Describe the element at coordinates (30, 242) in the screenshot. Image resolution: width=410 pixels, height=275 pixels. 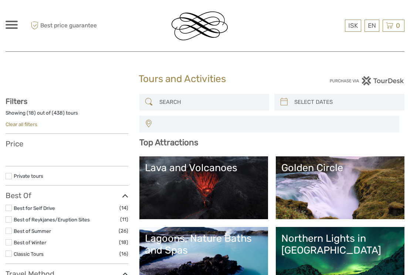
I see `a: Best of Winter` at that location.